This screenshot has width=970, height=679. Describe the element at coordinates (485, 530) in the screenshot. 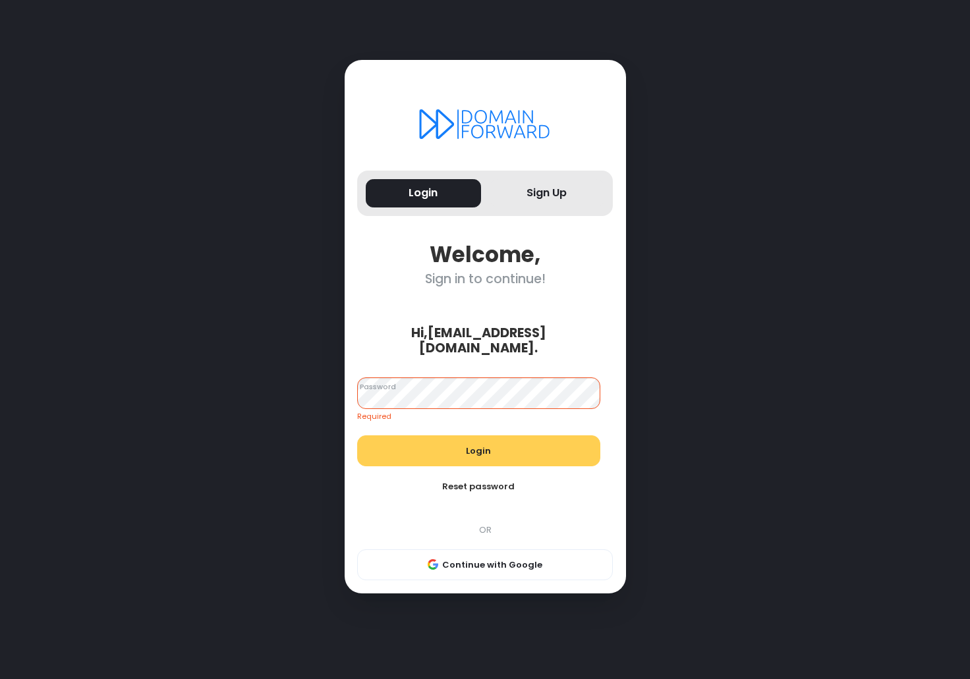

I see `div: OR` at that location.